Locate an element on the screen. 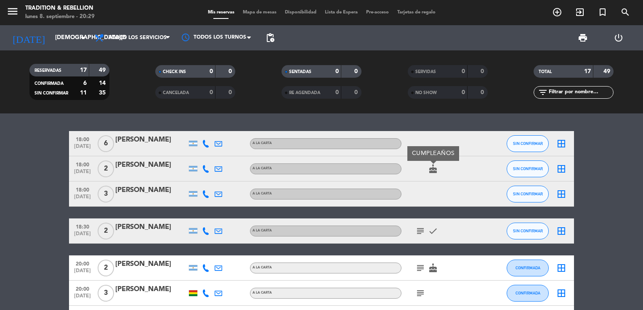 The height and width of the screenshot is (310, 643). span: NO SHOW is located at coordinates (426, 93).